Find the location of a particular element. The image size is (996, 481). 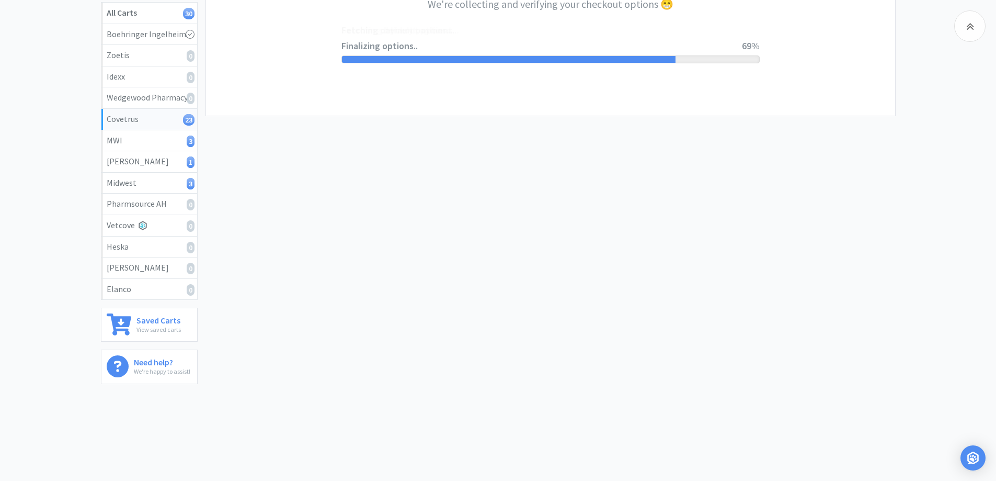

a: Elanco0 is located at coordinates (149, 289).